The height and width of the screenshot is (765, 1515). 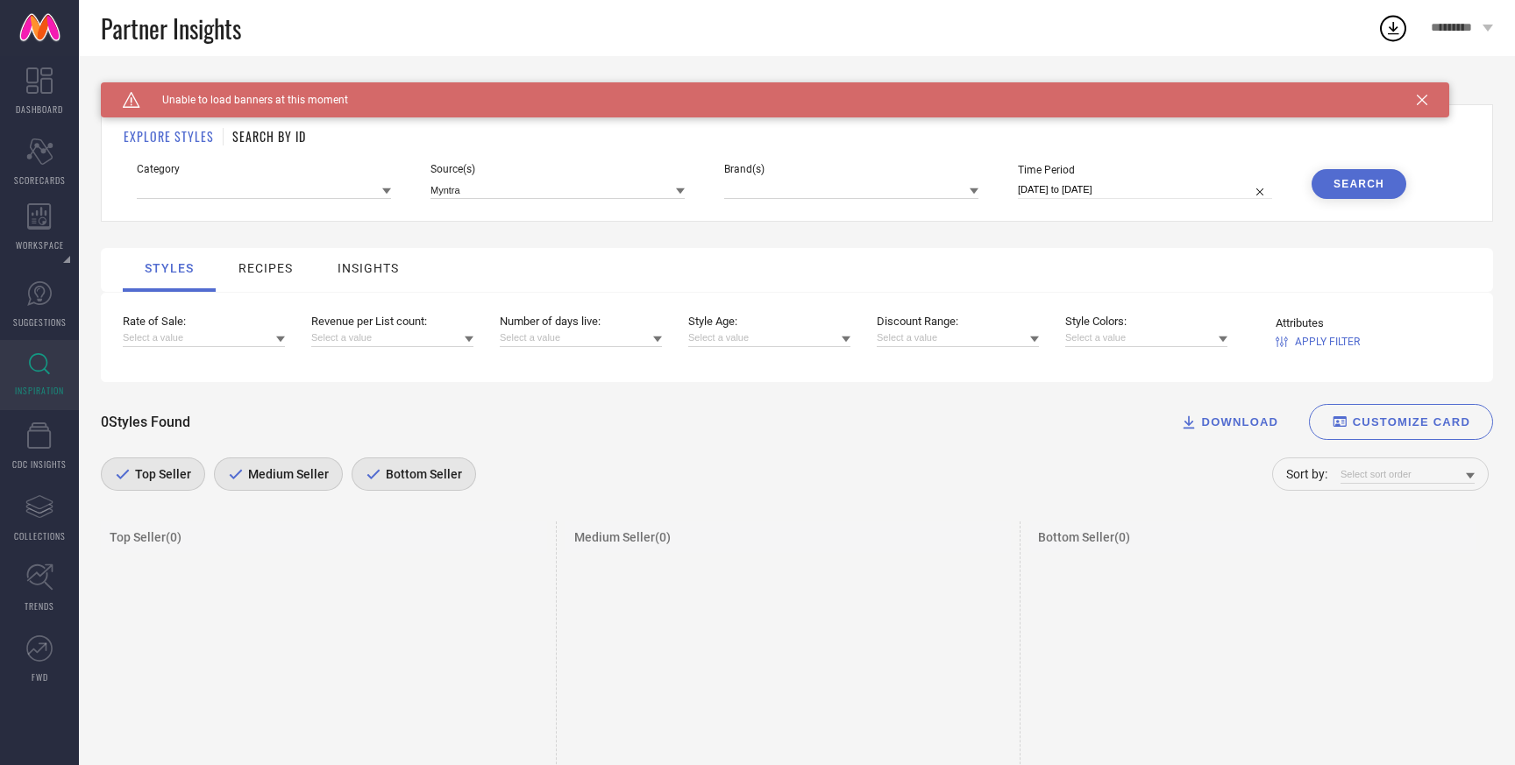 What do you see at coordinates (957, 321) in the screenshot?
I see `span: Discount Range :` at bounding box center [957, 321].